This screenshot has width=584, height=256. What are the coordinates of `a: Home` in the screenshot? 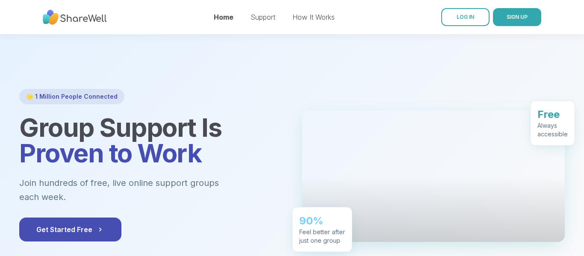 It's located at (224, 17).